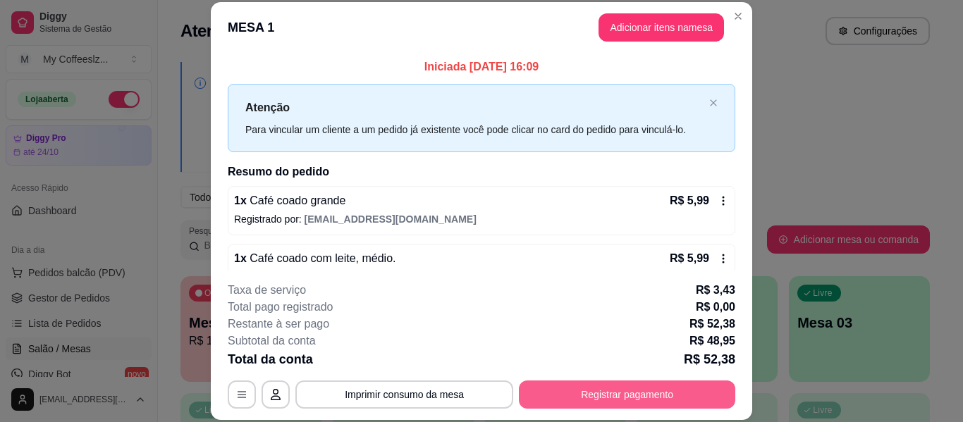  I want to click on button: close, so click(713, 103).